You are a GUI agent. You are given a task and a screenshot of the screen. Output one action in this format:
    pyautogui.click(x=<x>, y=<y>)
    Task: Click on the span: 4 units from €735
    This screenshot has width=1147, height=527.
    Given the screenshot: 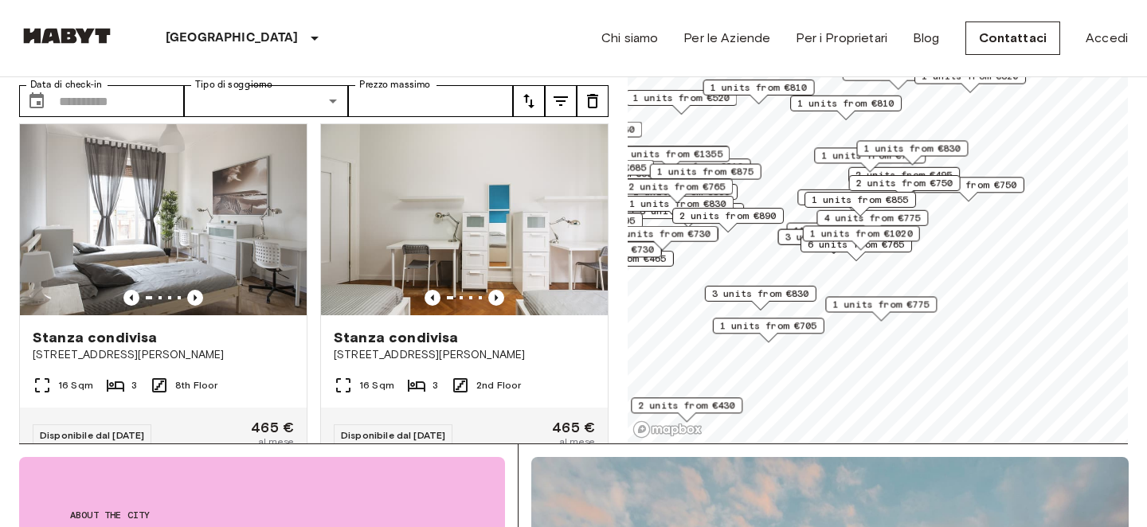 What is the action you would take?
    pyautogui.click(x=899, y=73)
    